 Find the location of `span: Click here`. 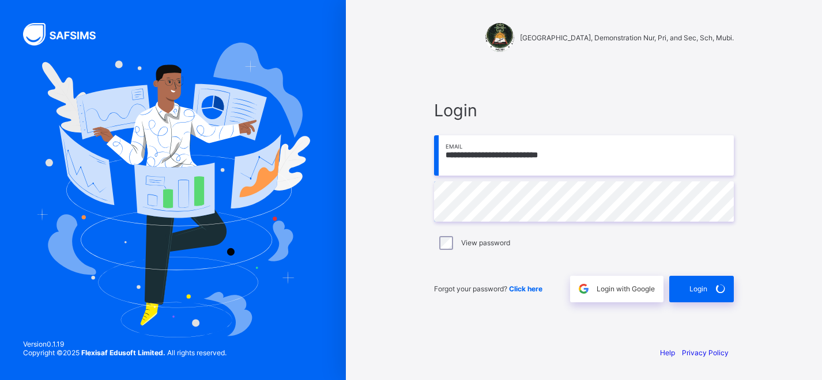

span: Click here is located at coordinates (525, 289).